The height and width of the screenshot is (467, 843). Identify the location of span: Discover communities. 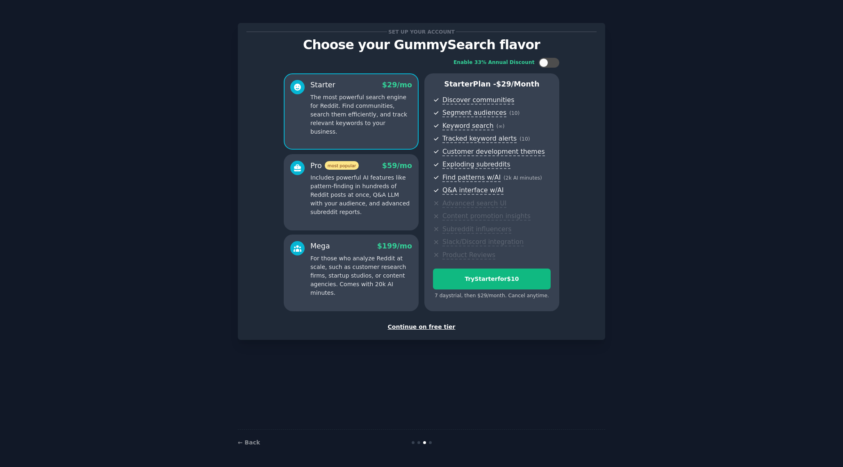
(478, 100).